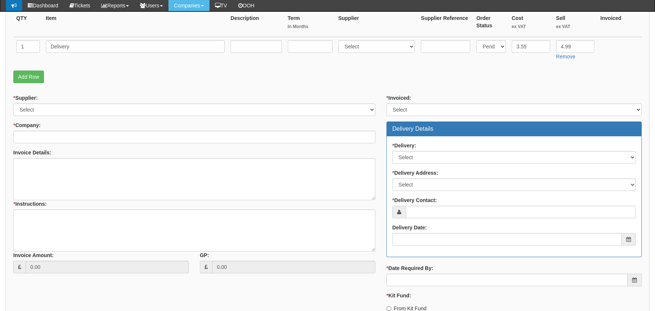  What do you see at coordinates (415, 173) in the screenshot?
I see `label: Delivery Address:` at bounding box center [415, 173].